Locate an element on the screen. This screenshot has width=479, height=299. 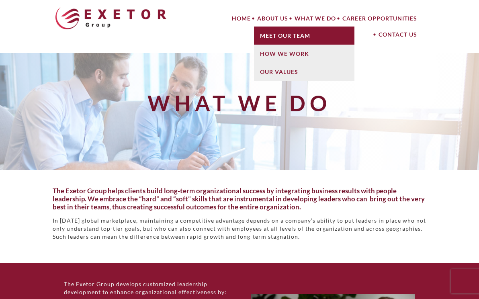
a: Our Values is located at coordinates (304, 72).